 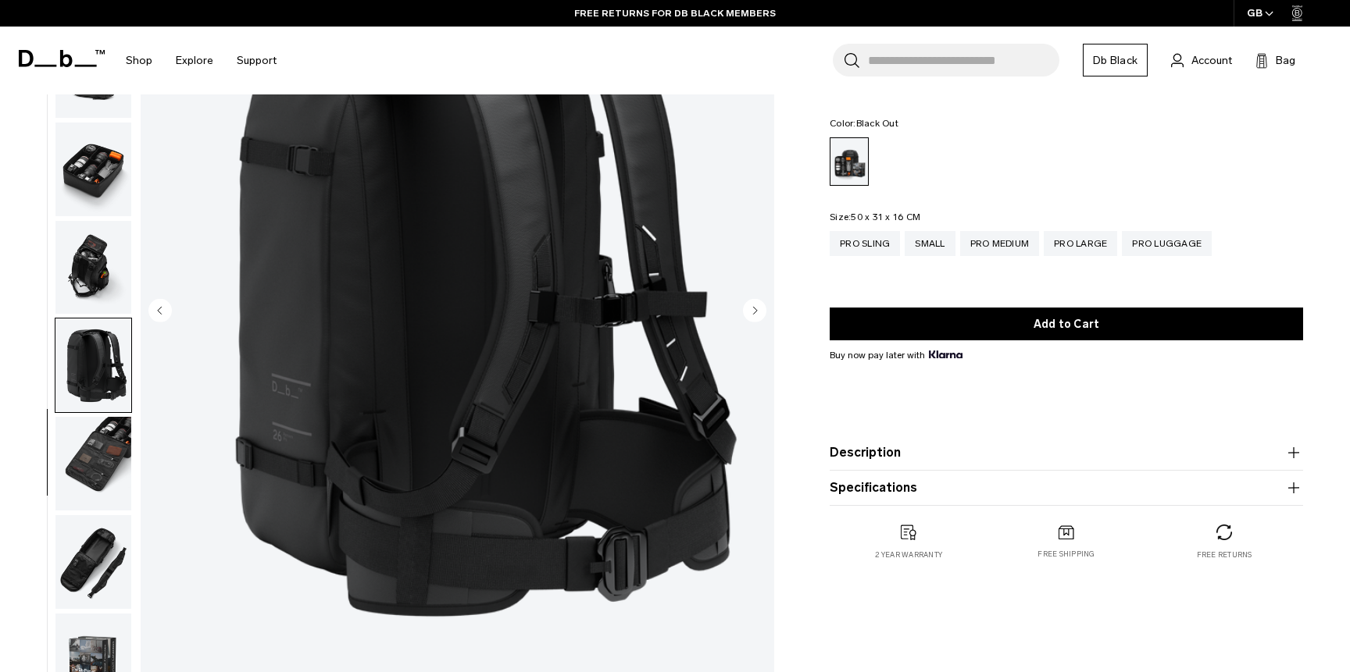 I want to click on p: Free returns, so click(x=1224, y=555).